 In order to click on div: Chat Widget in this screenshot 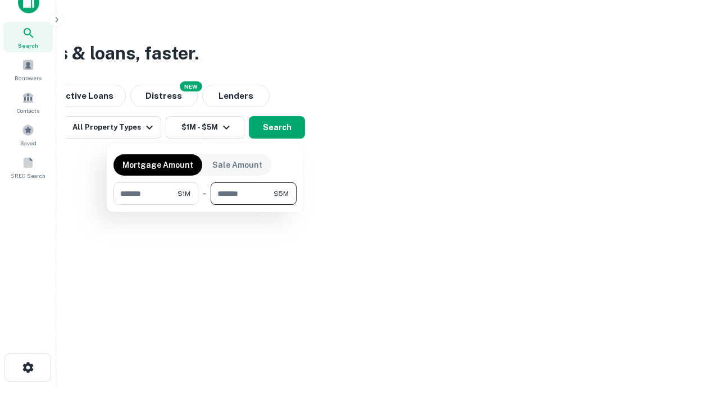, I will do `click(691, 341)`.